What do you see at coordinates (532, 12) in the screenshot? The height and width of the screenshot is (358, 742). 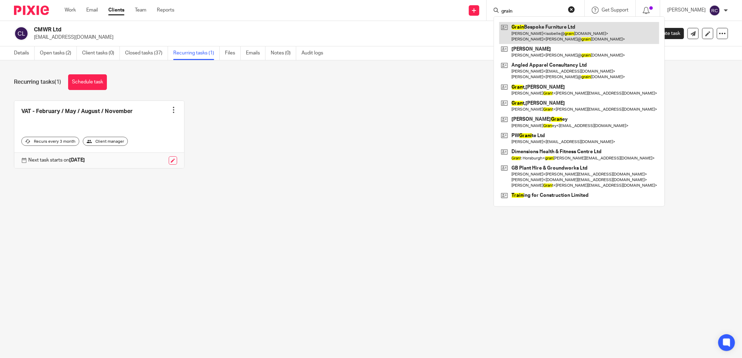 I see `input: Search` at bounding box center [532, 12].